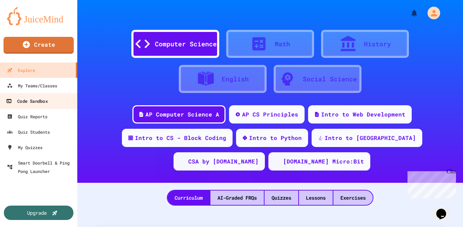  What do you see at coordinates (353, 198) in the screenshot?
I see `div: Exercises` at bounding box center [353, 198].